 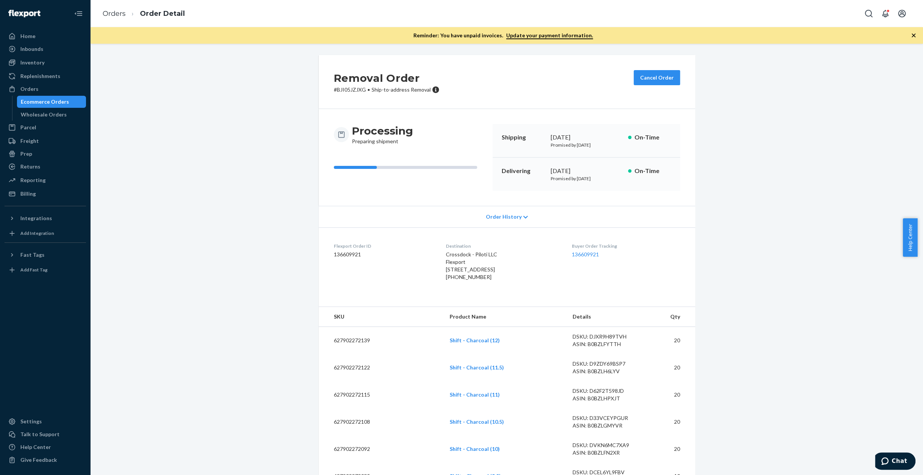 What do you see at coordinates (35, 447) in the screenshot?
I see `div: Help Center` at bounding box center [35, 447].